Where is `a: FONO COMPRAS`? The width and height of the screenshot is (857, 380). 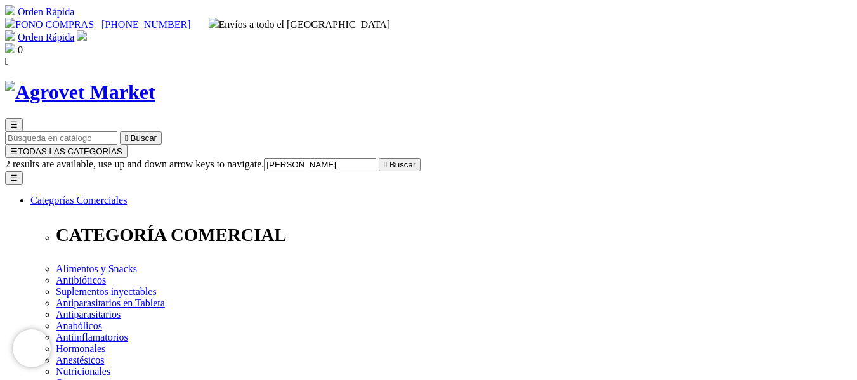
a: FONO COMPRAS is located at coordinates (50, 24).